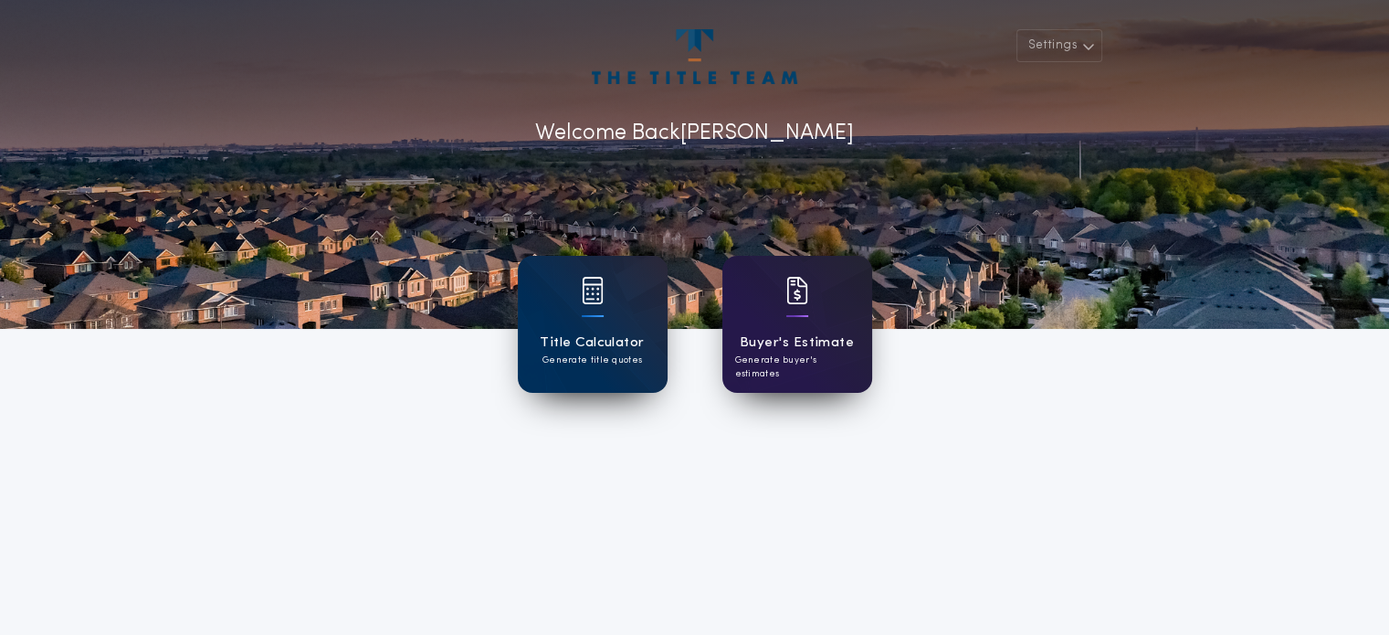  I want to click on a: card iconBuyer's EstimateGenerate buyer's estimates, so click(797, 324).